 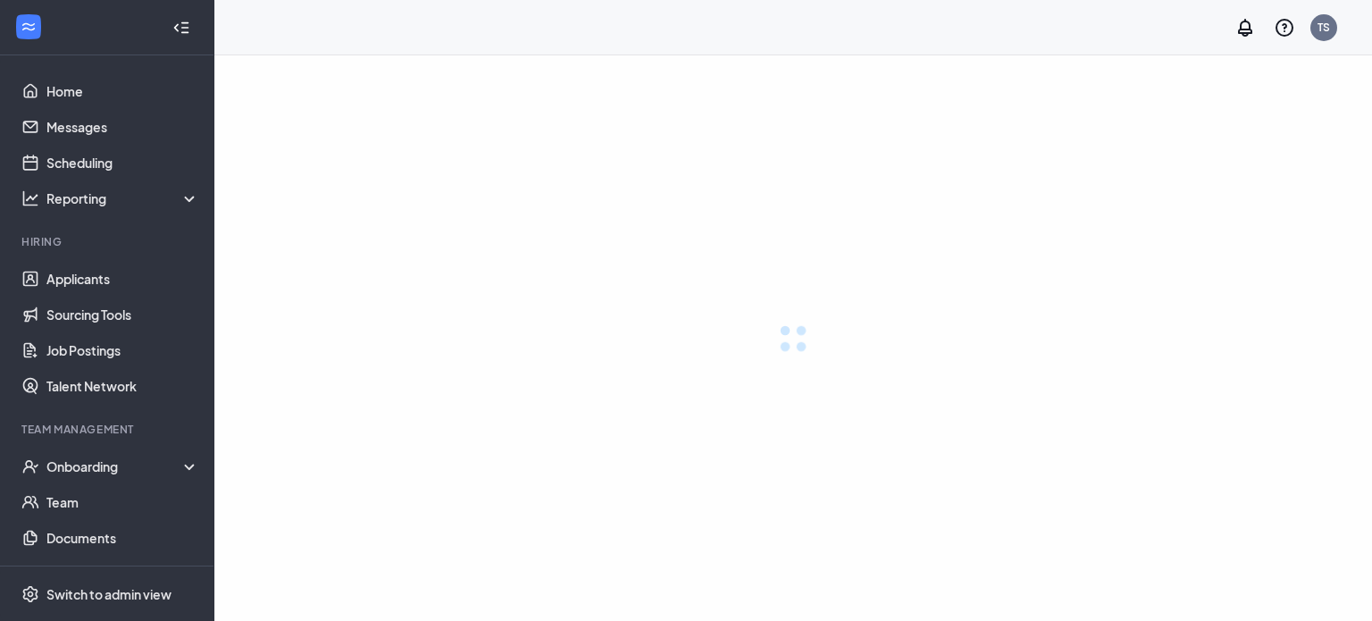 I want to click on a: Home, so click(x=122, y=91).